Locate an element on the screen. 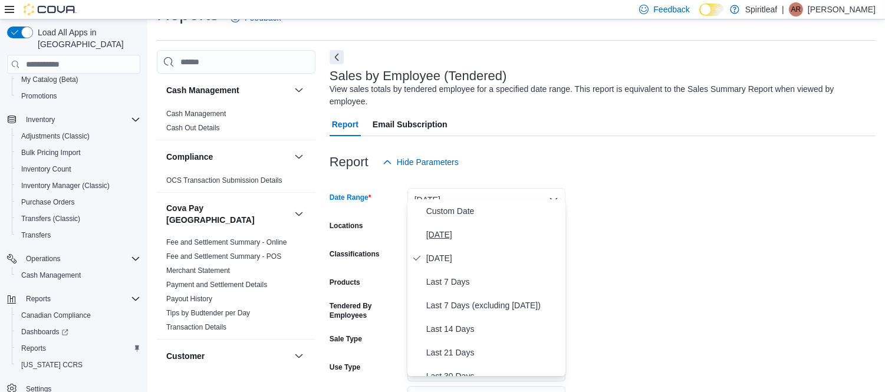 The width and height of the screenshot is (885, 392). a: Promotions is located at coordinates (39, 96).